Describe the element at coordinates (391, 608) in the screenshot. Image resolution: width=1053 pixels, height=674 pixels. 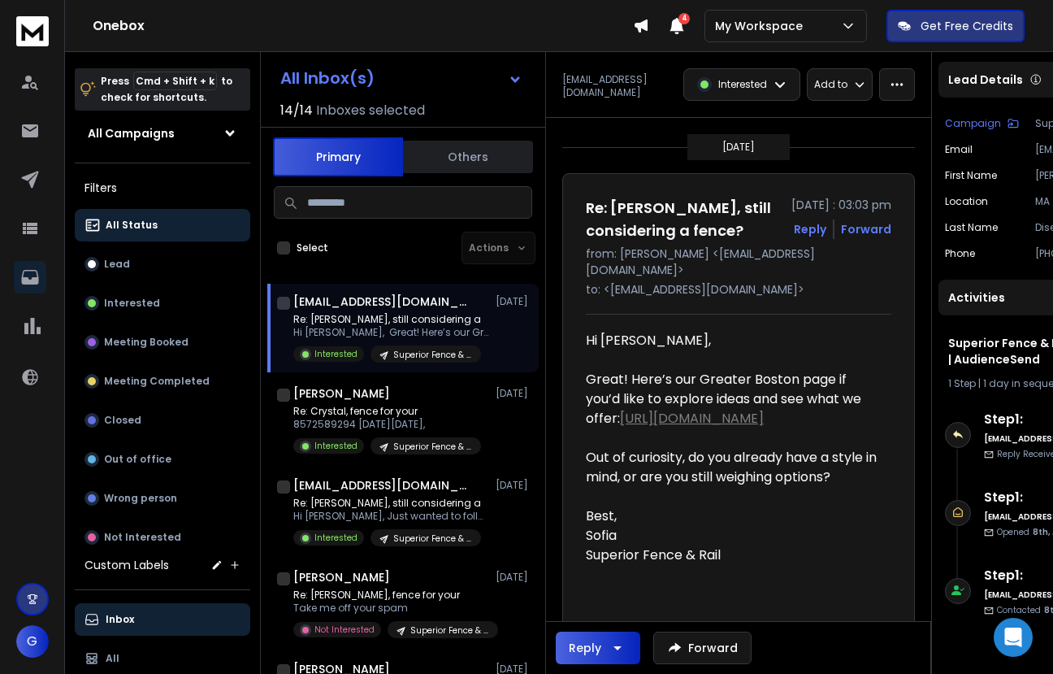
I see `p: Take me off your spam` at that location.